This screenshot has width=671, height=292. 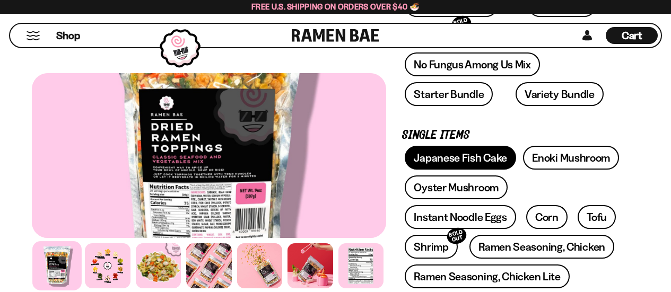 I want to click on a: Instant Noodle Eggs, so click(x=460, y=217).